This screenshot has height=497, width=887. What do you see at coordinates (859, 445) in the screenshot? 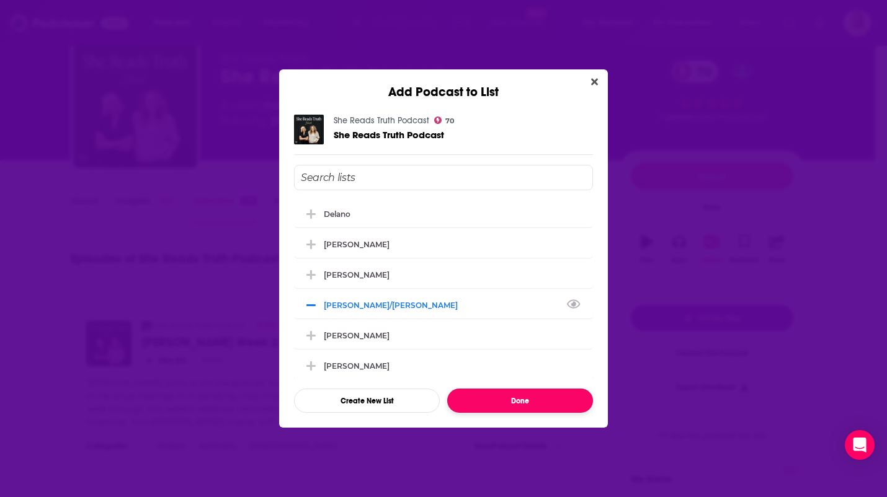
I see `div: Open Intercom Messenger` at bounding box center [859, 445].